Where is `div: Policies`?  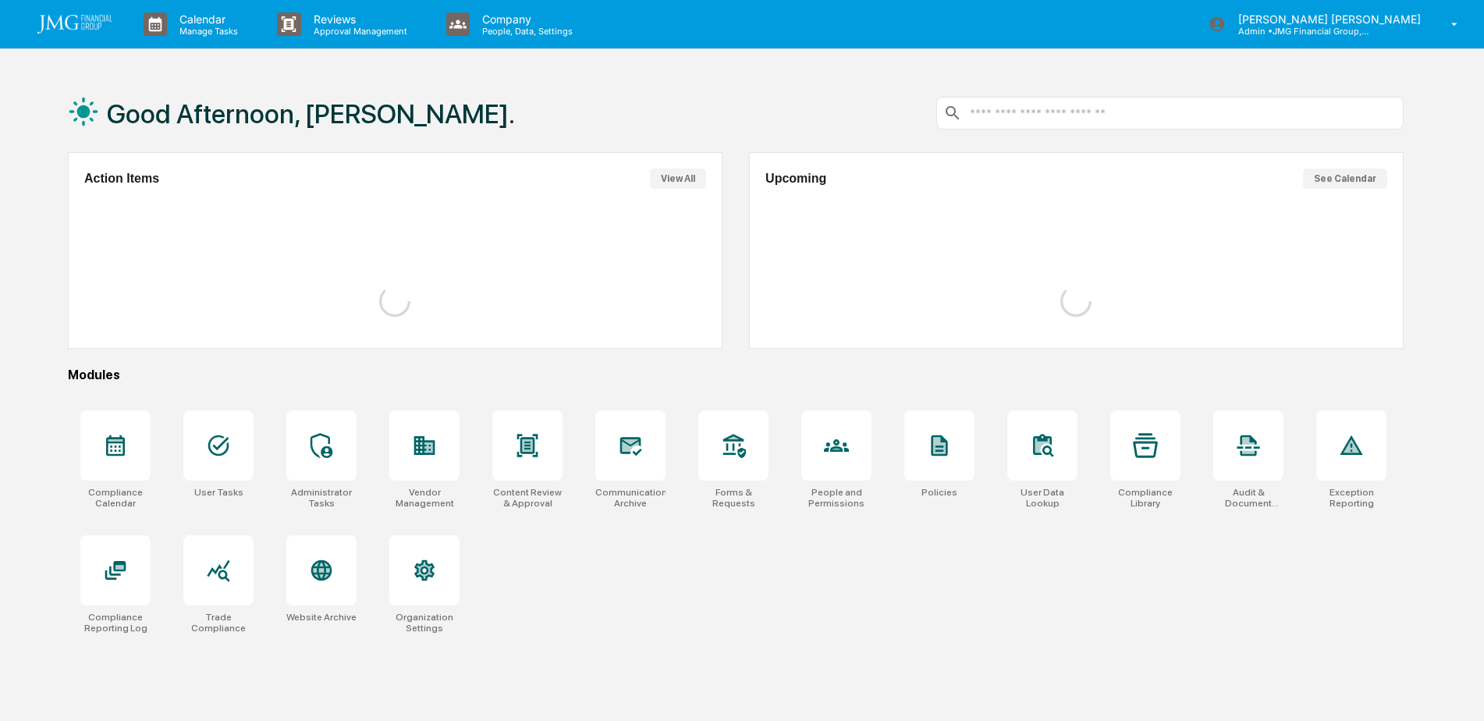
div: Policies is located at coordinates (939, 492).